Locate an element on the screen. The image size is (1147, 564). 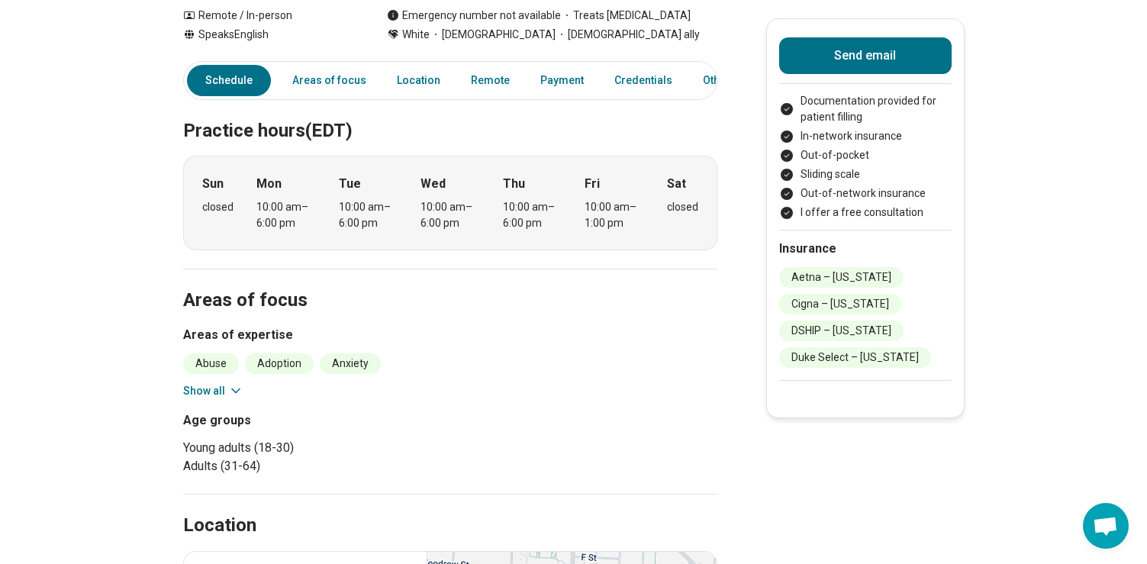
a: Location is located at coordinates (418, 80).